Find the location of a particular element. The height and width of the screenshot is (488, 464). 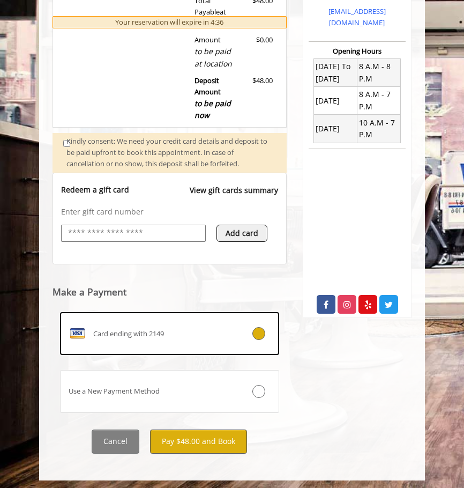

a: View gift cards summary is located at coordinates (234, 195).